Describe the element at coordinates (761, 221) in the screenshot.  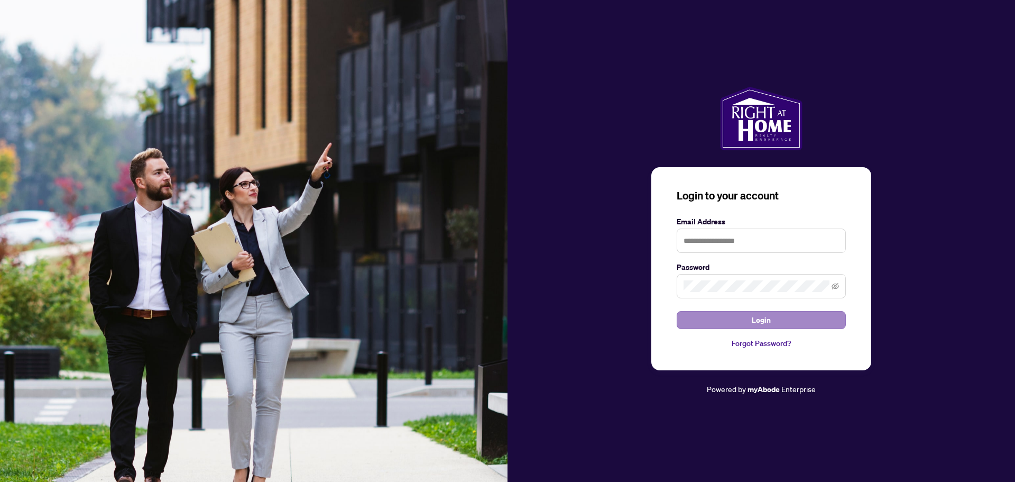
I see `label: Email Address` at that location.